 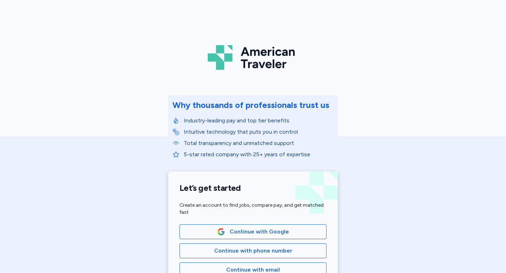 What do you see at coordinates (259, 232) in the screenshot?
I see `span: Continue with Google` at bounding box center [259, 232].